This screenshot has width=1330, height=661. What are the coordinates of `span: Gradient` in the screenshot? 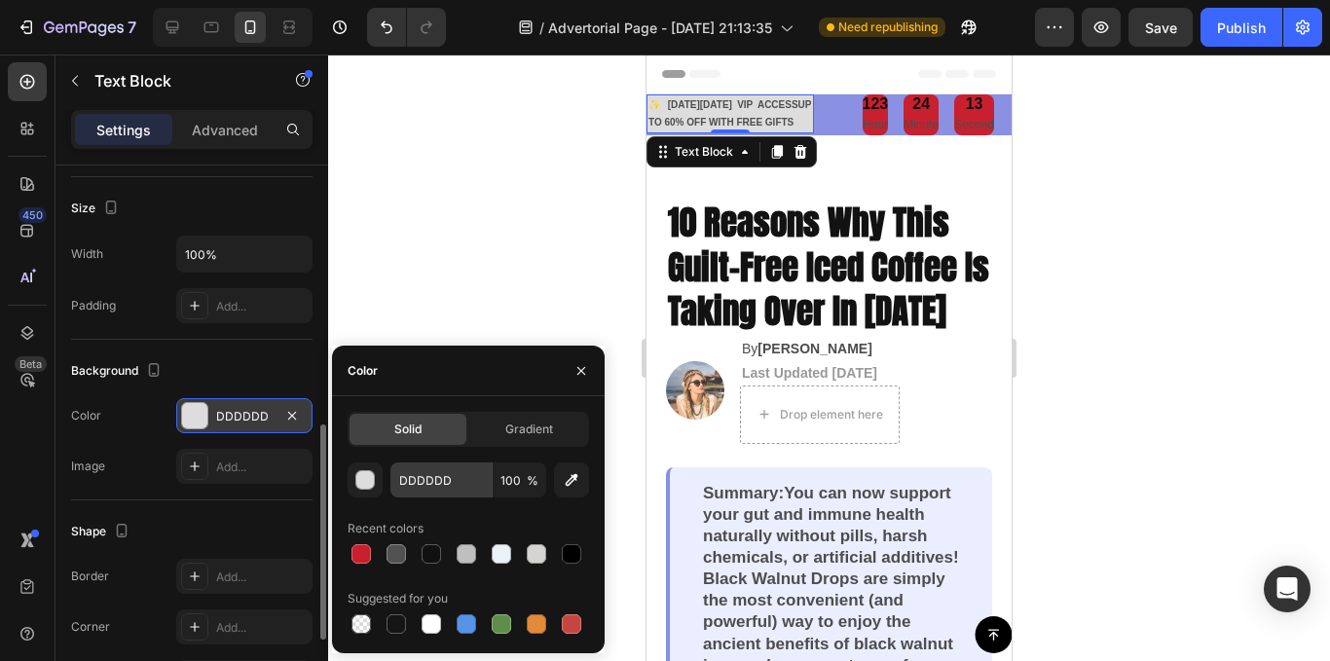 It's located at (529, 429).